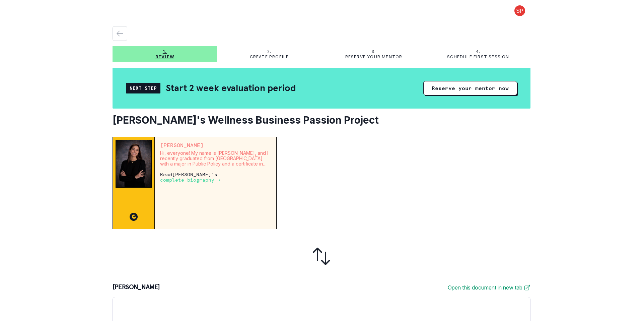 The width and height of the screenshot is (643, 321). What do you see at coordinates (478, 52) in the screenshot?
I see `p: 4.` at bounding box center [478, 52].